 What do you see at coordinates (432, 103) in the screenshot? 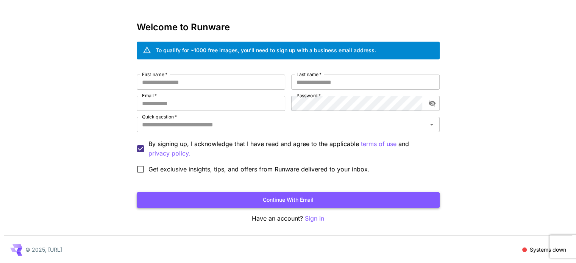
I see `button: toggle password visibility` at bounding box center [432, 103].